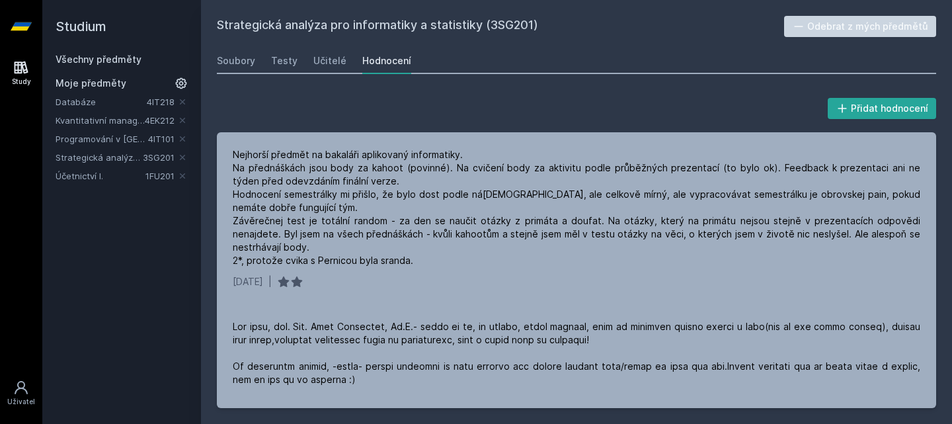 This screenshot has height=424, width=952. What do you see at coordinates (21, 73) in the screenshot?
I see `a: Study` at bounding box center [21, 73].